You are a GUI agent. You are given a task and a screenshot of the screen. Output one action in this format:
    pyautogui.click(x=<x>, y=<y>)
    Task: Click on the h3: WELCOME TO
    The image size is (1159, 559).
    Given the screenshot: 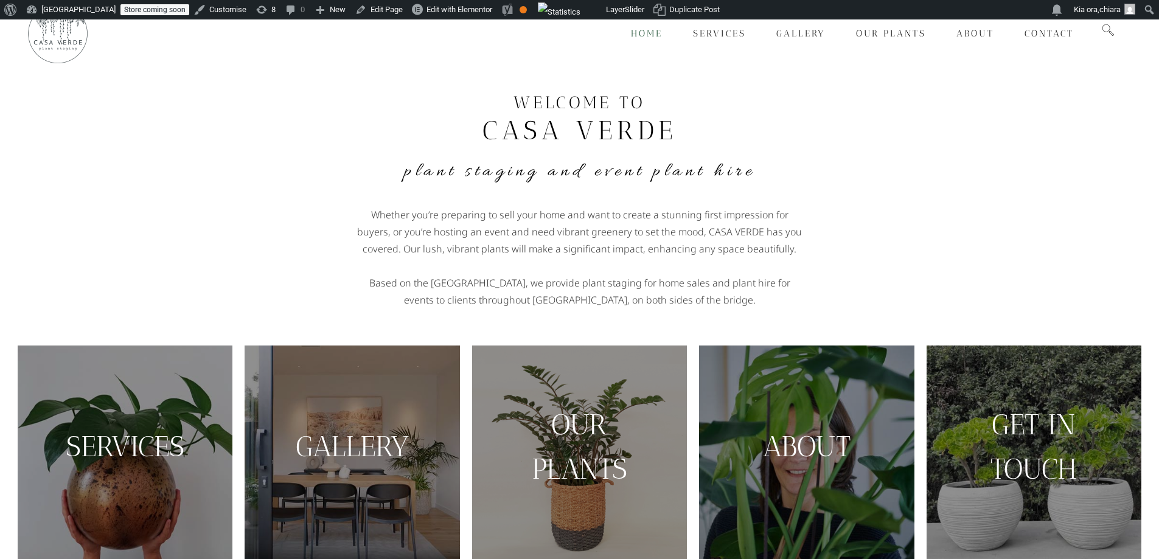 What is the action you would take?
    pyautogui.click(x=580, y=103)
    